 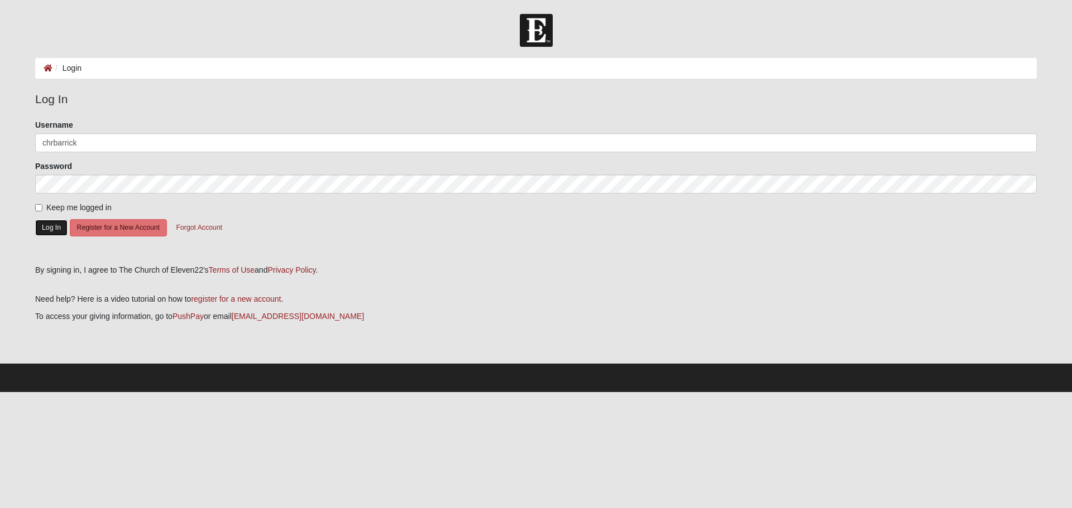 What do you see at coordinates (188, 316) in the screenshot?
I see `a: PushPay` at bounding box center [188, 316].